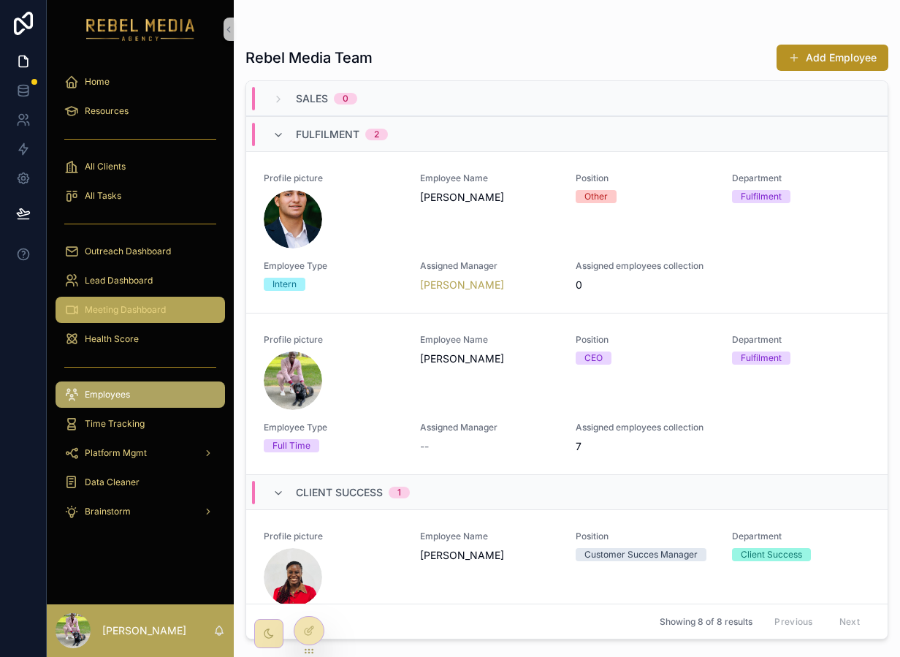  Describe the element at coordinates (140, 111) in the screenshot. I see `a: Resources` at that location.